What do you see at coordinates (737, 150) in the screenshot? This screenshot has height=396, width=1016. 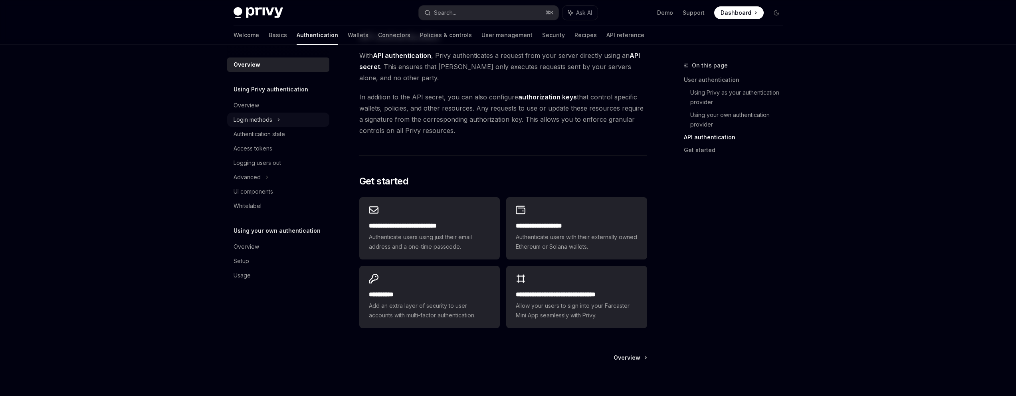 I see `a: Get started` at bounding box center [737, 150].